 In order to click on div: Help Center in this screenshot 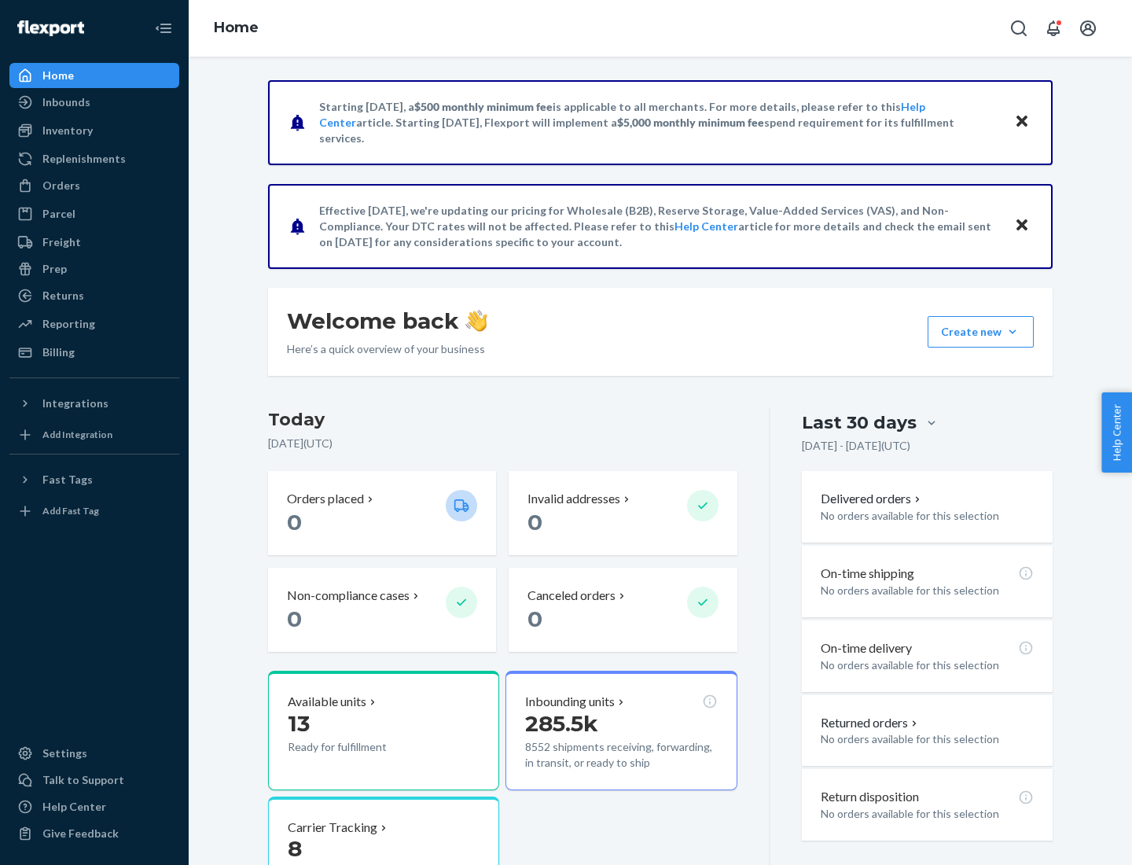, I will do `click(74, 807)`.